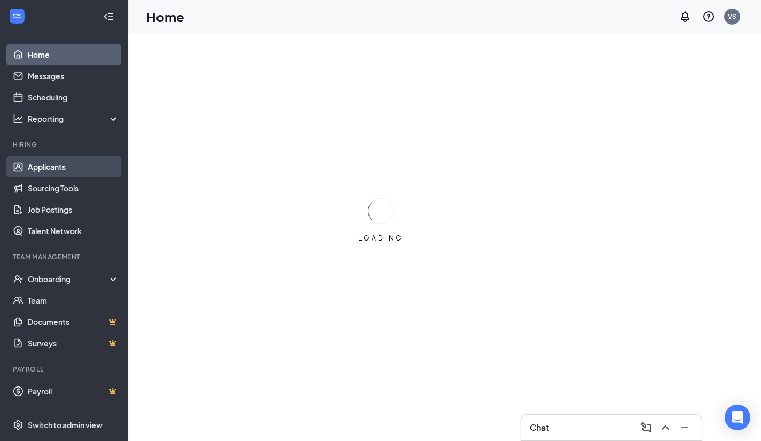 The width and height of the screenshot is (761, 441). What do you see at coordinates (73, 343) in the screenshot?
I see `a: SurveysCrown` at bounding box center [73, 343].